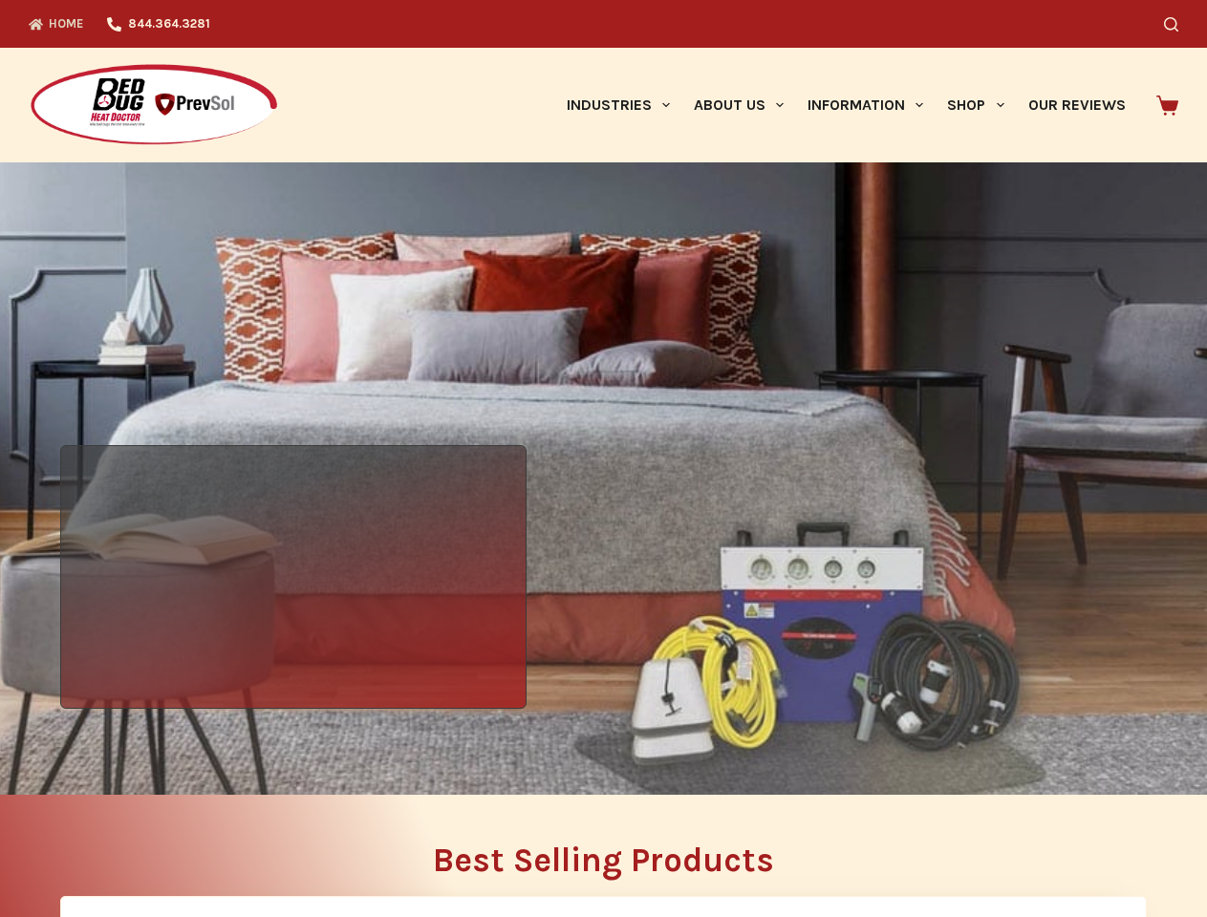  Describe the element at coordinates (846, 105) in the screenshot. I see `nav: Primary` at that location.